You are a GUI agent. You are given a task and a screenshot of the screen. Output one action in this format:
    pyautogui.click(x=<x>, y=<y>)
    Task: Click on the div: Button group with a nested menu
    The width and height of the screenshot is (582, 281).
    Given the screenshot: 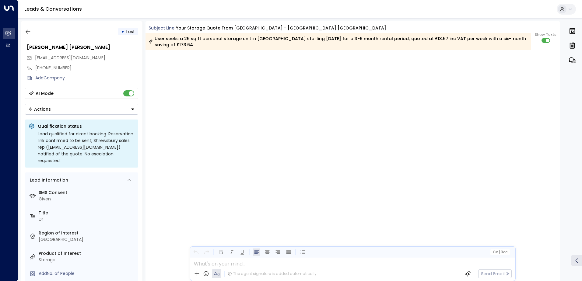 What is the action you would take?
    pyautogui.click(x=82, y=109)
    